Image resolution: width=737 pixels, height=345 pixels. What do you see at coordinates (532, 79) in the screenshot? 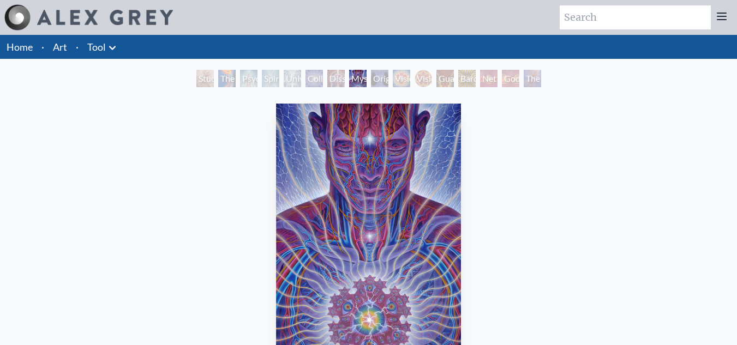
I see `div: The Great Turn` at bounding box center [532, 79].